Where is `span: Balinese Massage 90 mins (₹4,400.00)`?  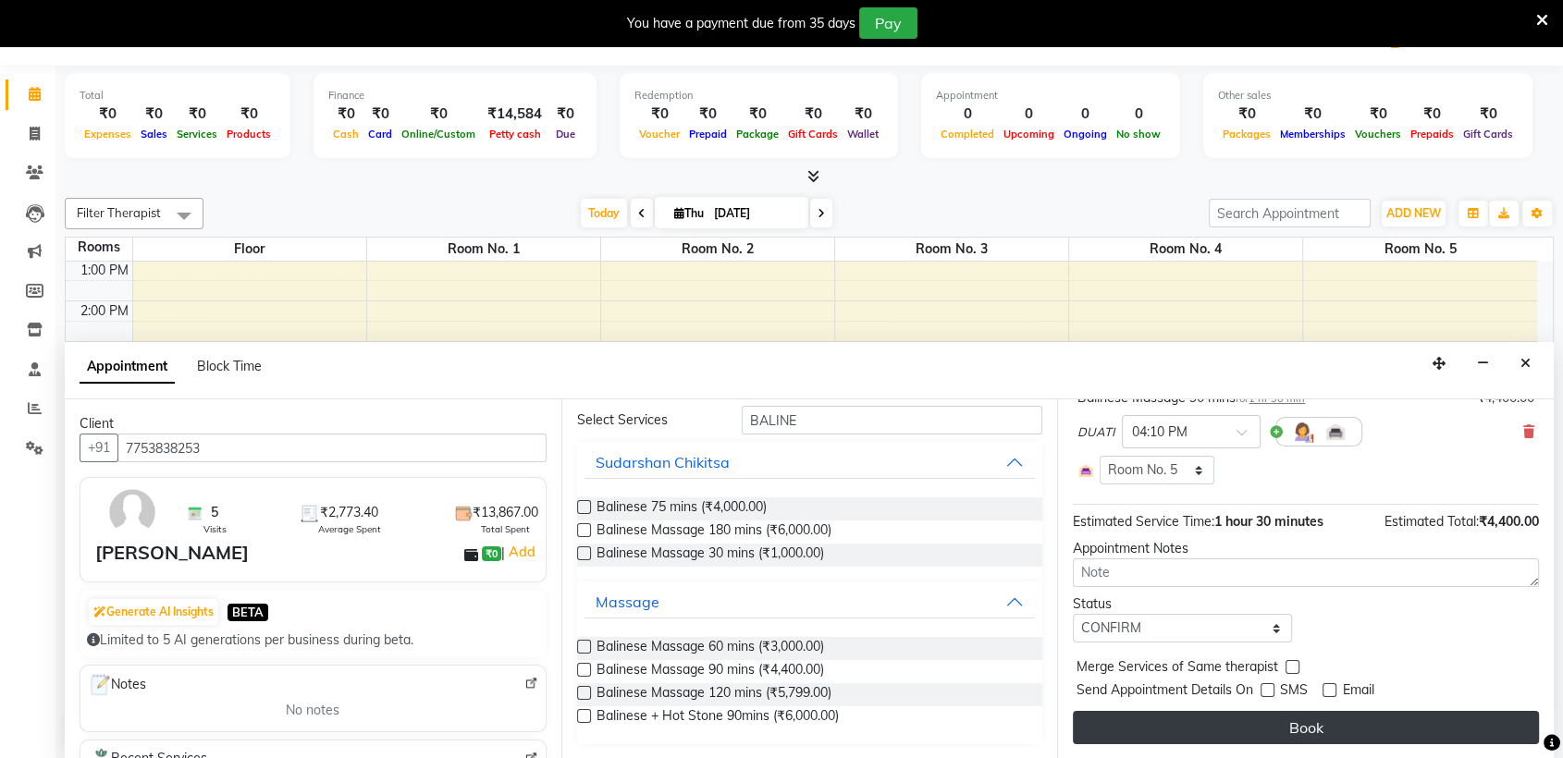 span: Balinese Massage 90 mins (₹4,400.00) is located at coordinates (710, 671).